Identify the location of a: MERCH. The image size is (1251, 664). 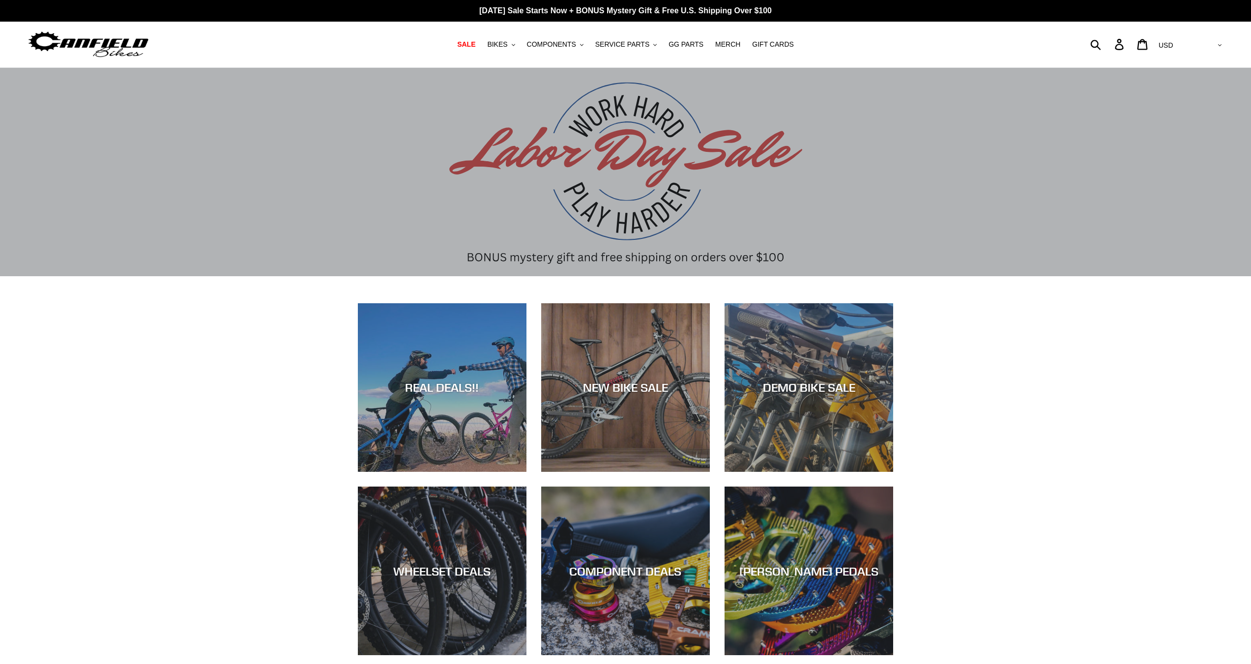
(727, 44).